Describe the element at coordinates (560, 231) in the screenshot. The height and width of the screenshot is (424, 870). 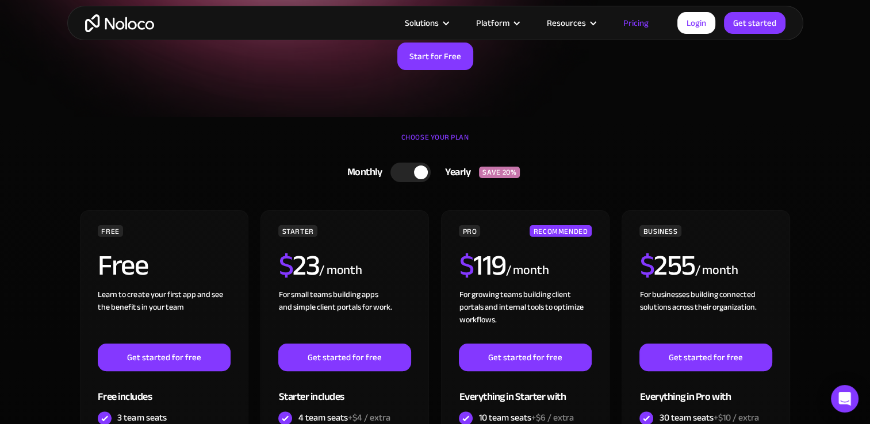
I see `div: RECOMMENDED` at that location.